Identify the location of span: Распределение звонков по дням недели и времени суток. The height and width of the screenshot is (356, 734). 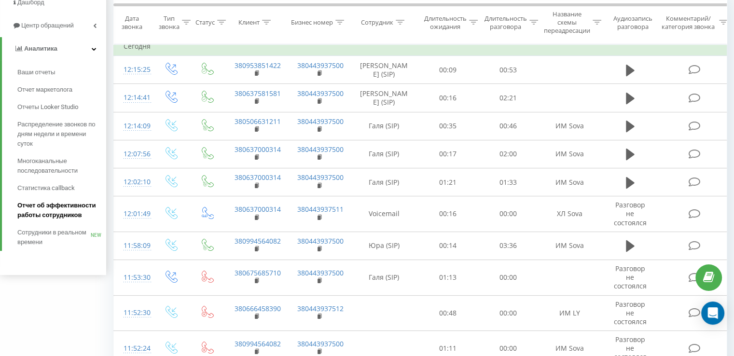
(59, 134).